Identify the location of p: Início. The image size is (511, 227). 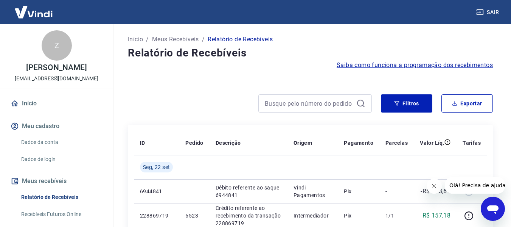
(135, 39).